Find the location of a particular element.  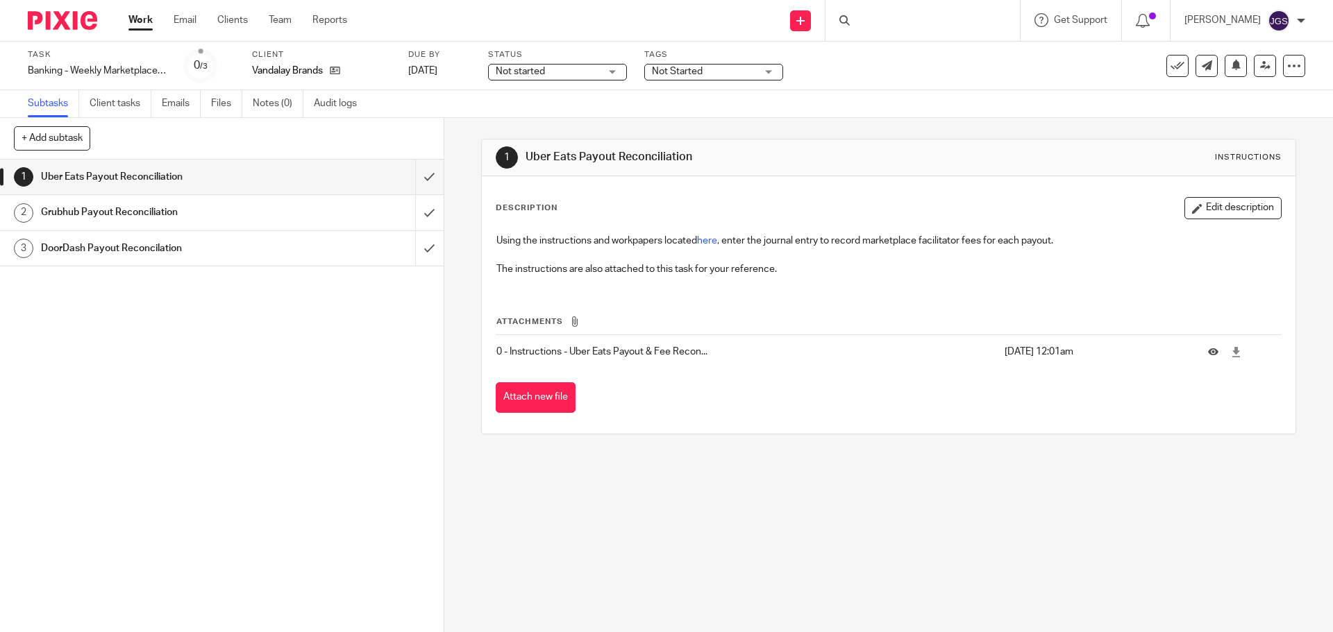

span: Get Support is located at coordinates (1080, 20).